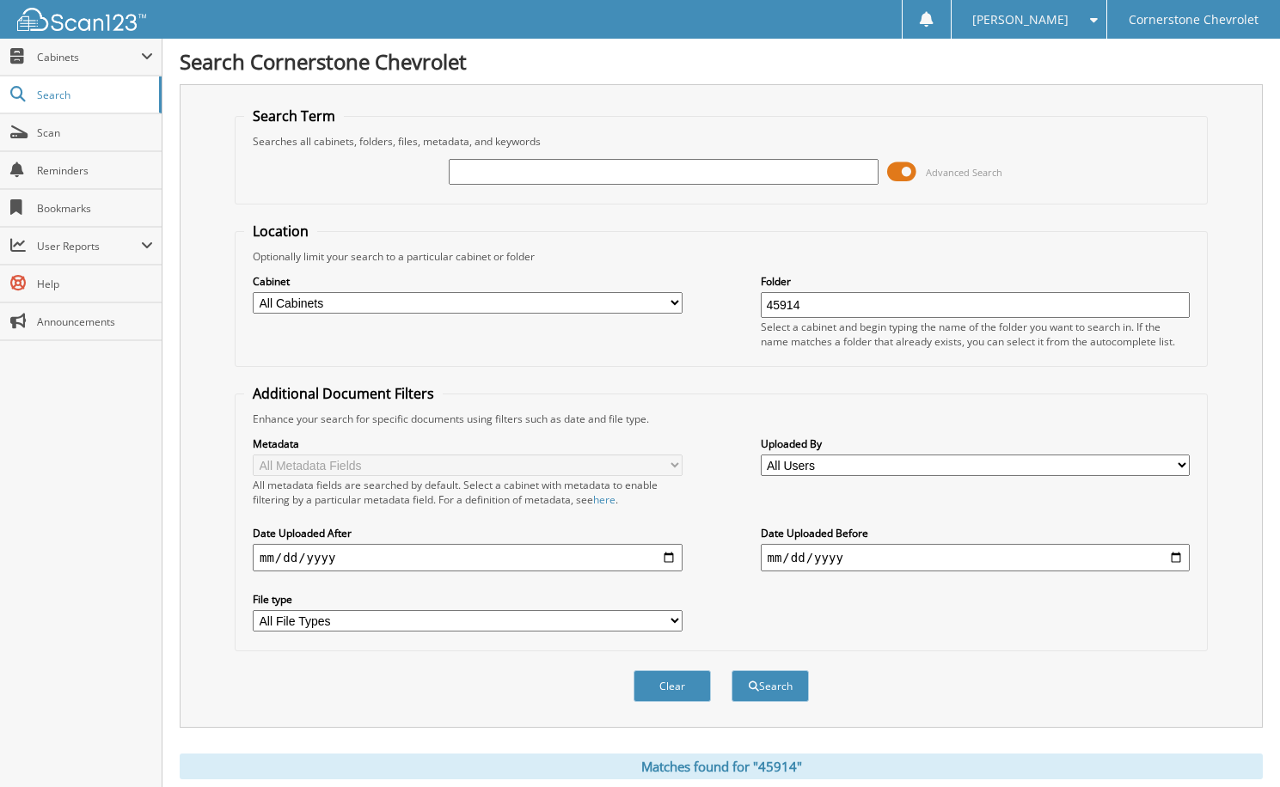 The image size is (1280, 787). What do you see at coordinates (721, 256) in the screenshot?
I see `div: Optionally limit your search to a particular cabinet or folder` at bounding box center [721, 256].